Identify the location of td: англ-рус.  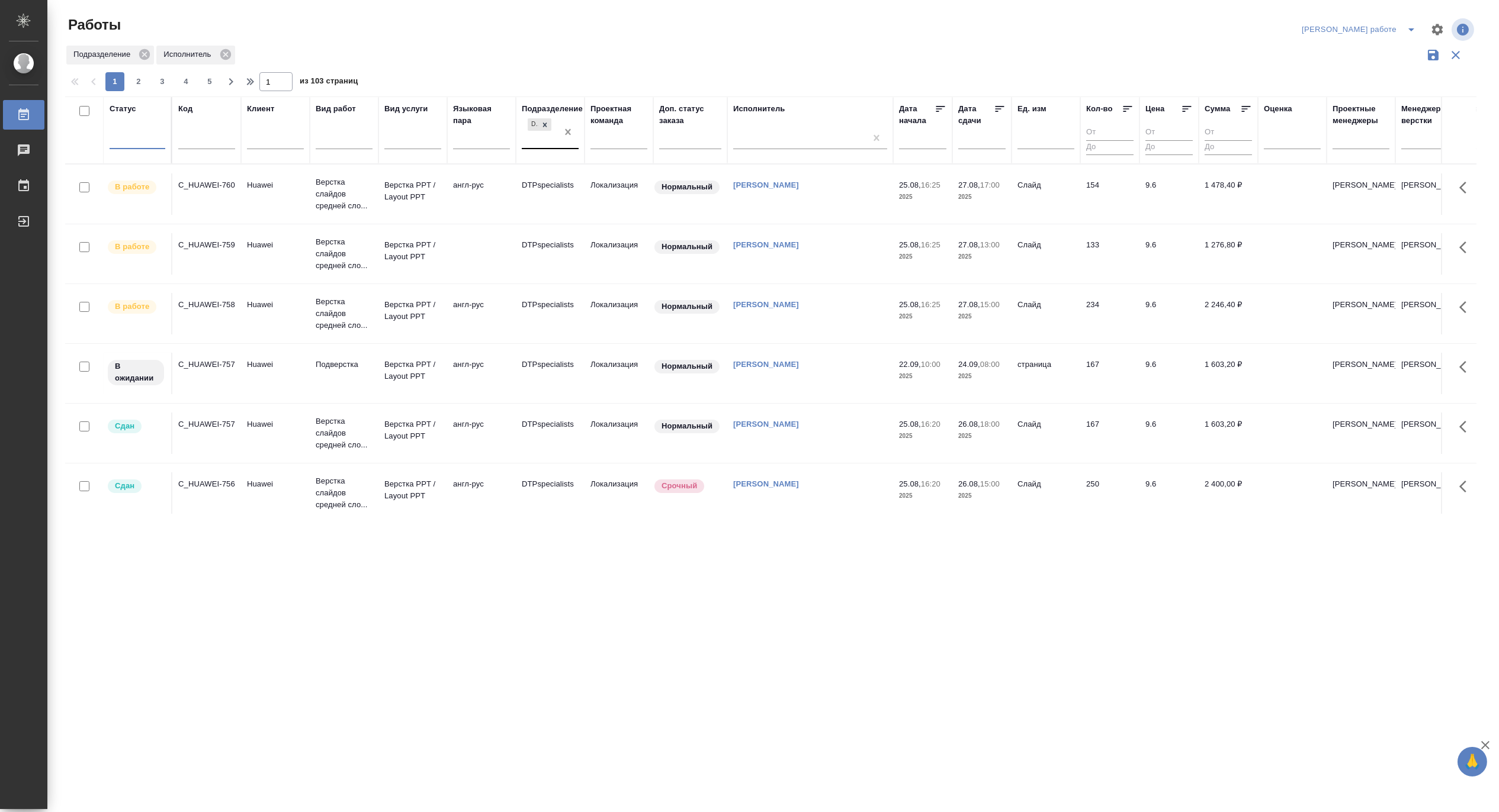
(482, 434).